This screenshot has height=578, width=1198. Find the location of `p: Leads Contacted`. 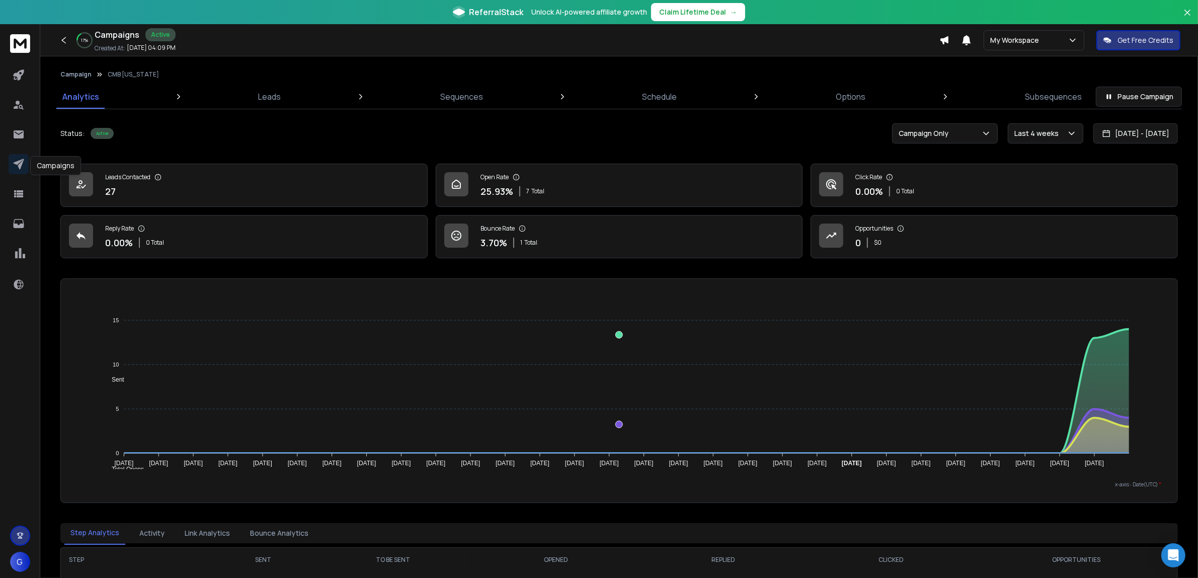

p: Leads Contacted is located at coordinates (128, 177).